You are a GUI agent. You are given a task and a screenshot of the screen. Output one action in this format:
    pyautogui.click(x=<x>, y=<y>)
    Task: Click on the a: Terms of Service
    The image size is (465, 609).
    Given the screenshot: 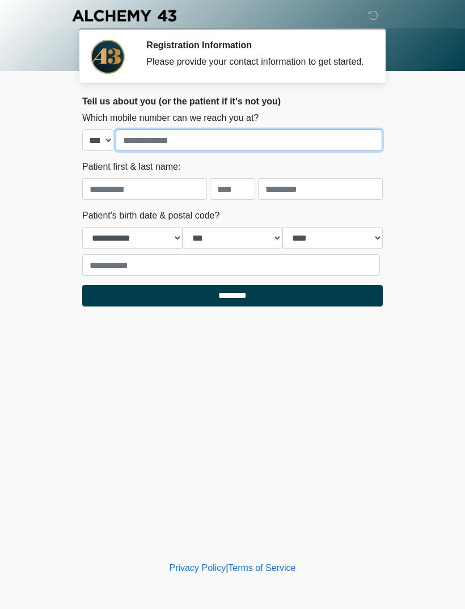 What is the action you would take?
    pyautogui.click(x=262, y=568)
    